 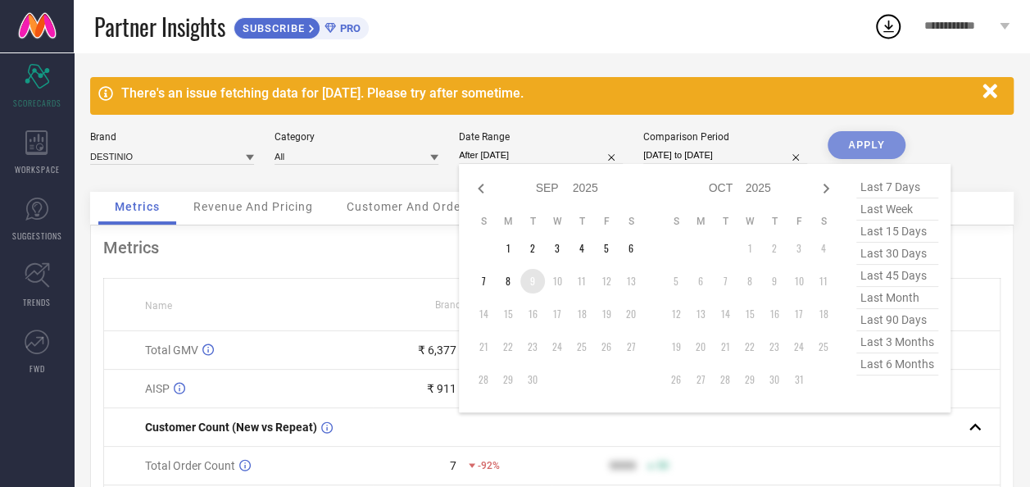 What do you see at coordinates (774, 379) in the screenshot?
I see `td: Thu Oct 30 2025` at bounding box center [774, 379].